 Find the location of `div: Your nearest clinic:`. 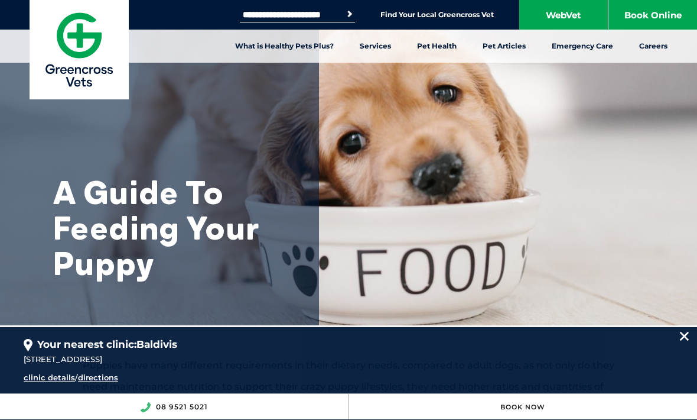

div: Your nearest clinic: is located at coordinates (349, 339).